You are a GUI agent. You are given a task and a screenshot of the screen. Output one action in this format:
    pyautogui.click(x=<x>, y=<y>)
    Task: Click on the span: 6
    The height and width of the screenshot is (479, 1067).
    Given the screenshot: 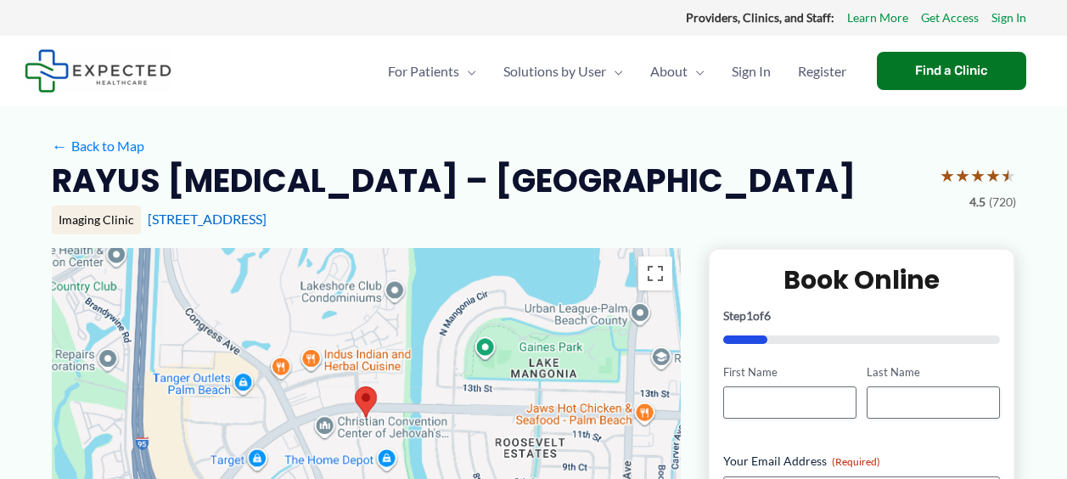 What is the action you would take?
    pyautogui.click(x=767, y=315)
    